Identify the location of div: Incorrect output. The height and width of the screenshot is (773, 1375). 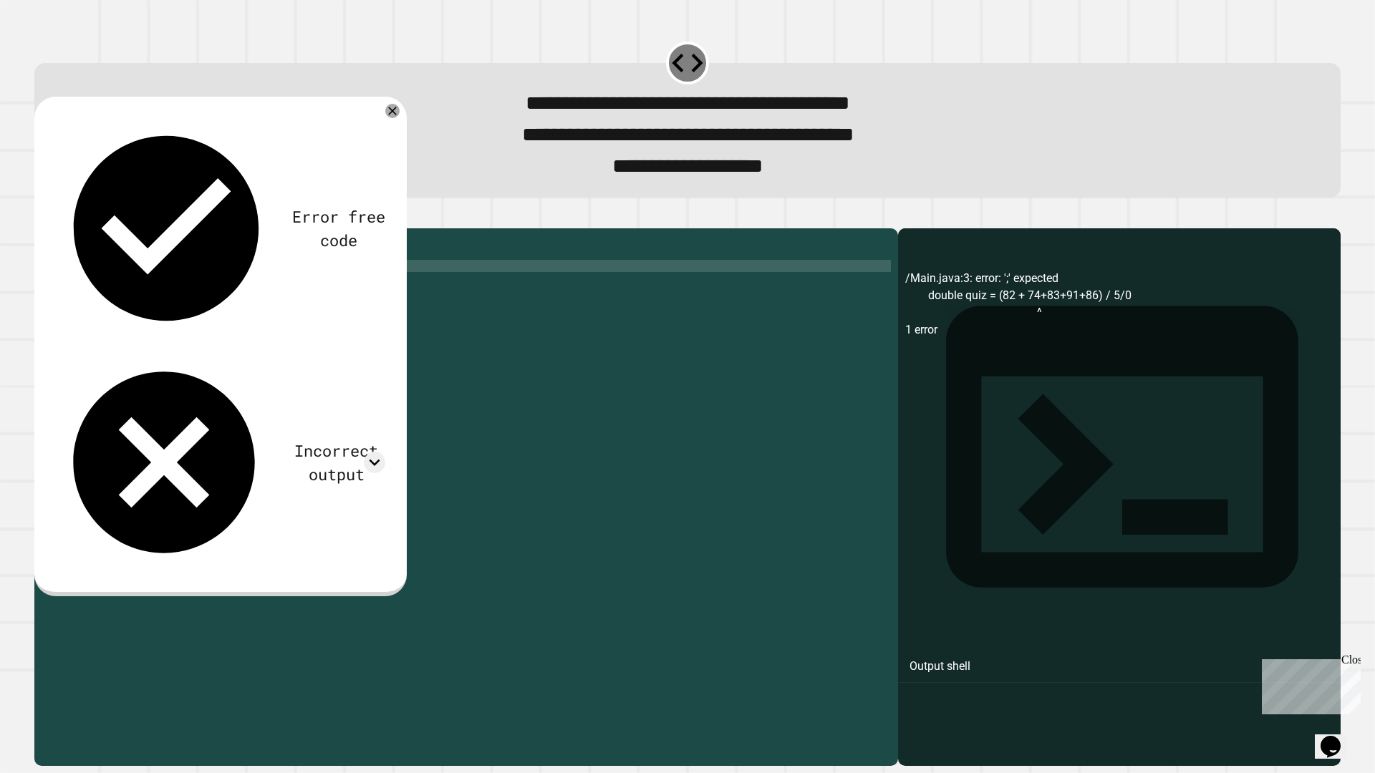
(336, 463).